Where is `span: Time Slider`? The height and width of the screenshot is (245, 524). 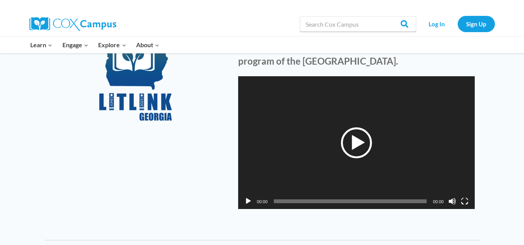 span: Time Slider is located at coordinates (350, 202).